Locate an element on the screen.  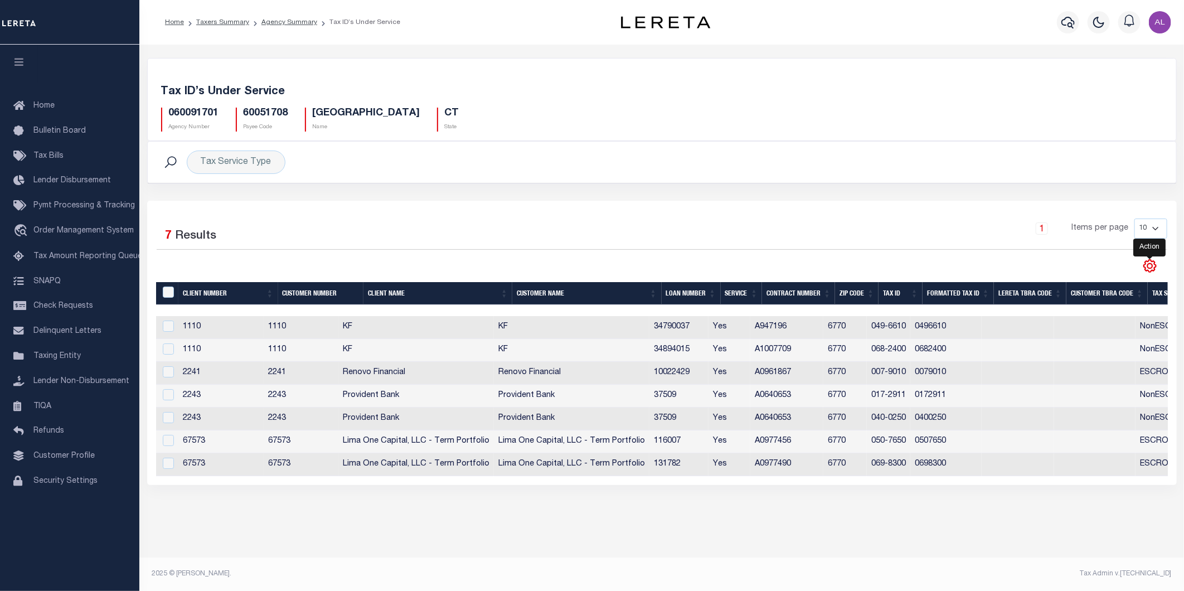
p: Payee Code is located at coordinates (266, 127).